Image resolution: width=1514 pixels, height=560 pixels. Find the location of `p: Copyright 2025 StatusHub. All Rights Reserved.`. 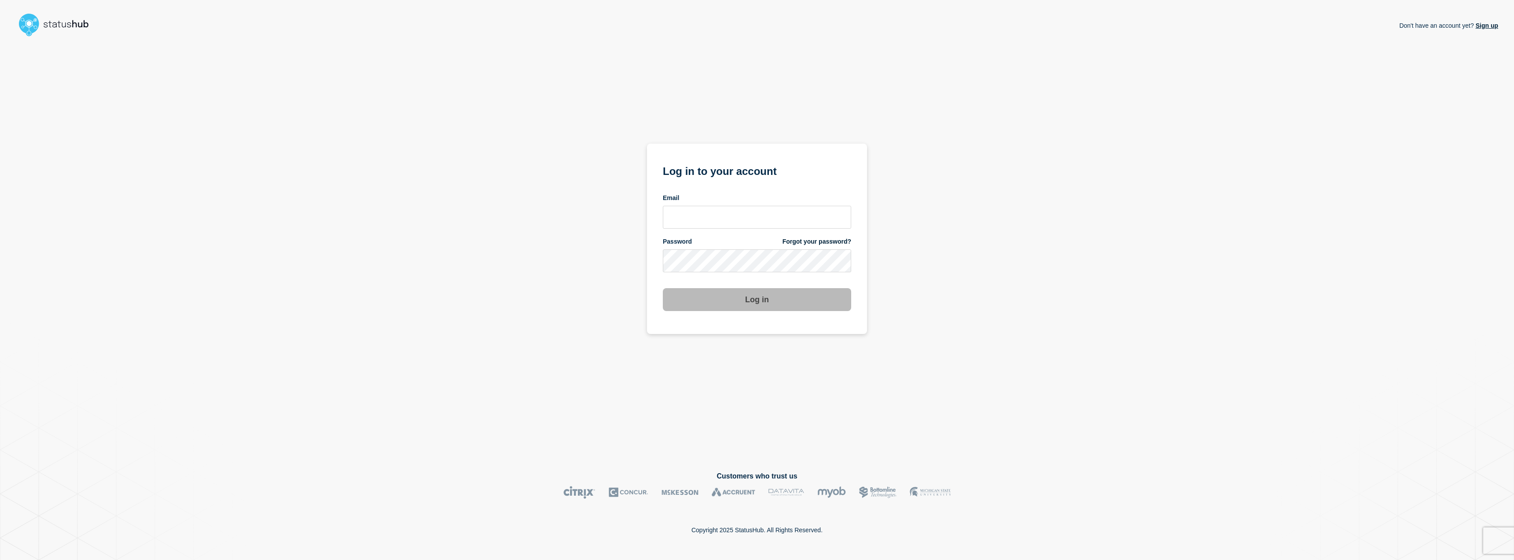

p: Copyright 2025 StatusHub. All Rights Reserved. is located at coordinates (757, 530).